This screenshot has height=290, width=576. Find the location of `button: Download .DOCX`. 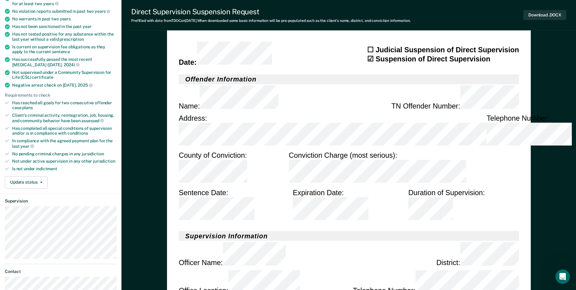

button: Download .DOCX is located at coordinates (545, 15).